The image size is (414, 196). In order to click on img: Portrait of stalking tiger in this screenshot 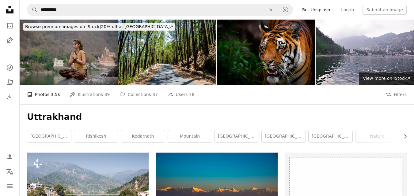, I will do `click(266, 52)`.